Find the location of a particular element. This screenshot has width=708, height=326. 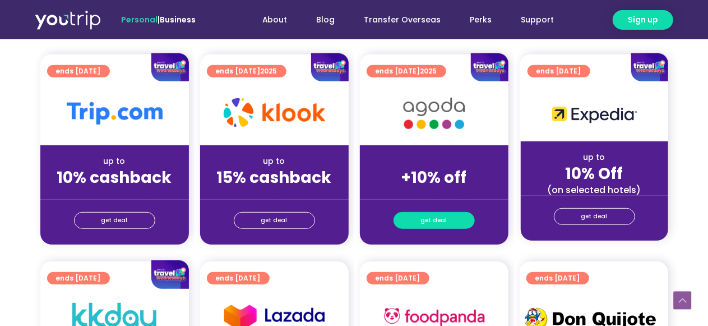

nav: Menu is located at coordinates (397, 20).